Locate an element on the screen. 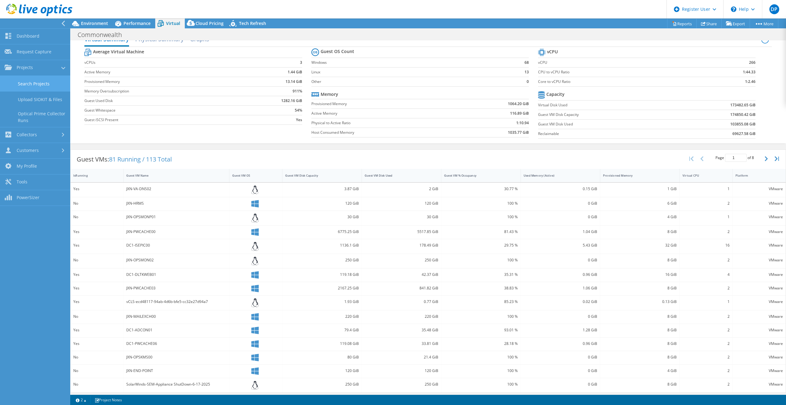 This screenshot has width=786, height=405. div: 5.43 GiB is located at coordinates (560, 245).